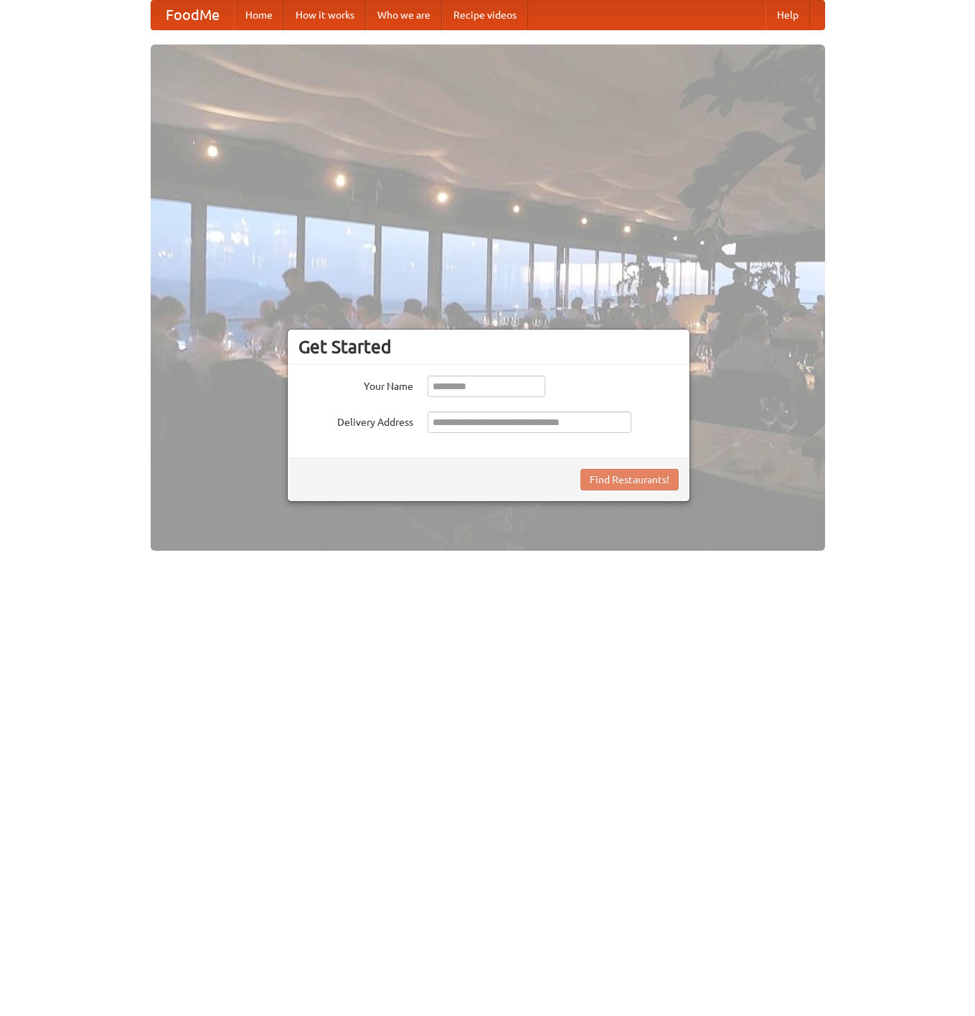  What do you see at coordinates (489, 347) in the screenshot?
I see `h3: Get Started` at bounding box center [489, 347].